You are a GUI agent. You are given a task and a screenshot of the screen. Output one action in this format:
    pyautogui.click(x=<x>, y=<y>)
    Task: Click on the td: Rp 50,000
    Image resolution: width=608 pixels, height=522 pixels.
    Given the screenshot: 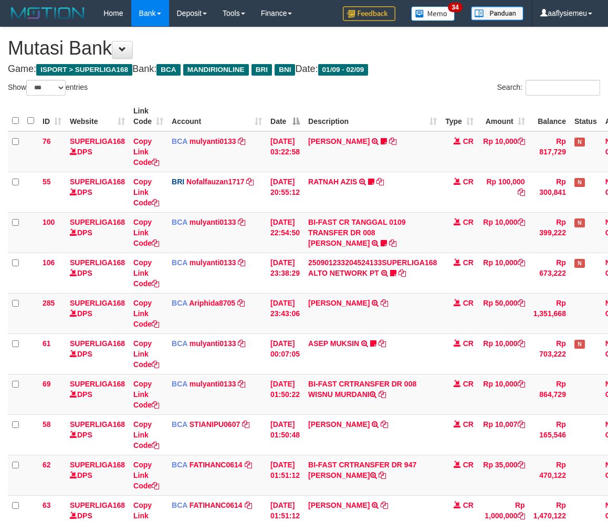 What is the action you would take?
    pyautogui.click(x=504, y=313)
    